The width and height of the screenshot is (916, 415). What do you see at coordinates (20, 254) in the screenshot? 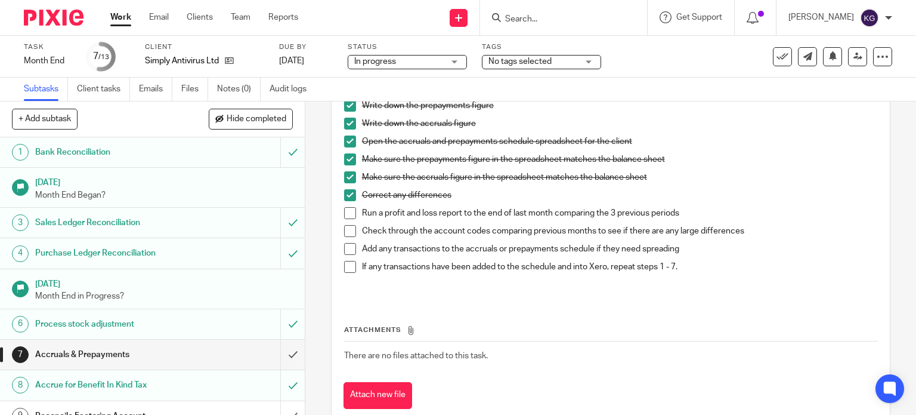
I see `div: 4` at bounding box center [20, 254].